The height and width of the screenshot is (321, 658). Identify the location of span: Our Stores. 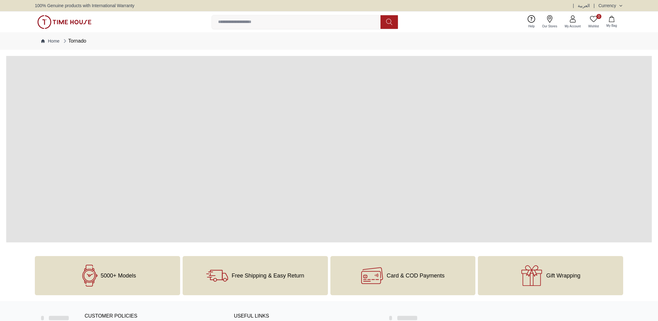
(550, 26).